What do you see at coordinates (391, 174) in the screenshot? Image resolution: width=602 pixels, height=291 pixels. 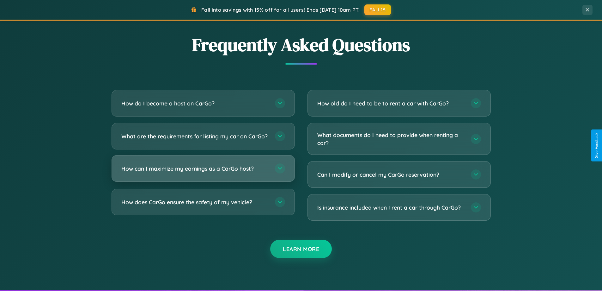 I see `h3: Can I modify or cancel my CarGo reservation?` at bounding box center [391, 174].